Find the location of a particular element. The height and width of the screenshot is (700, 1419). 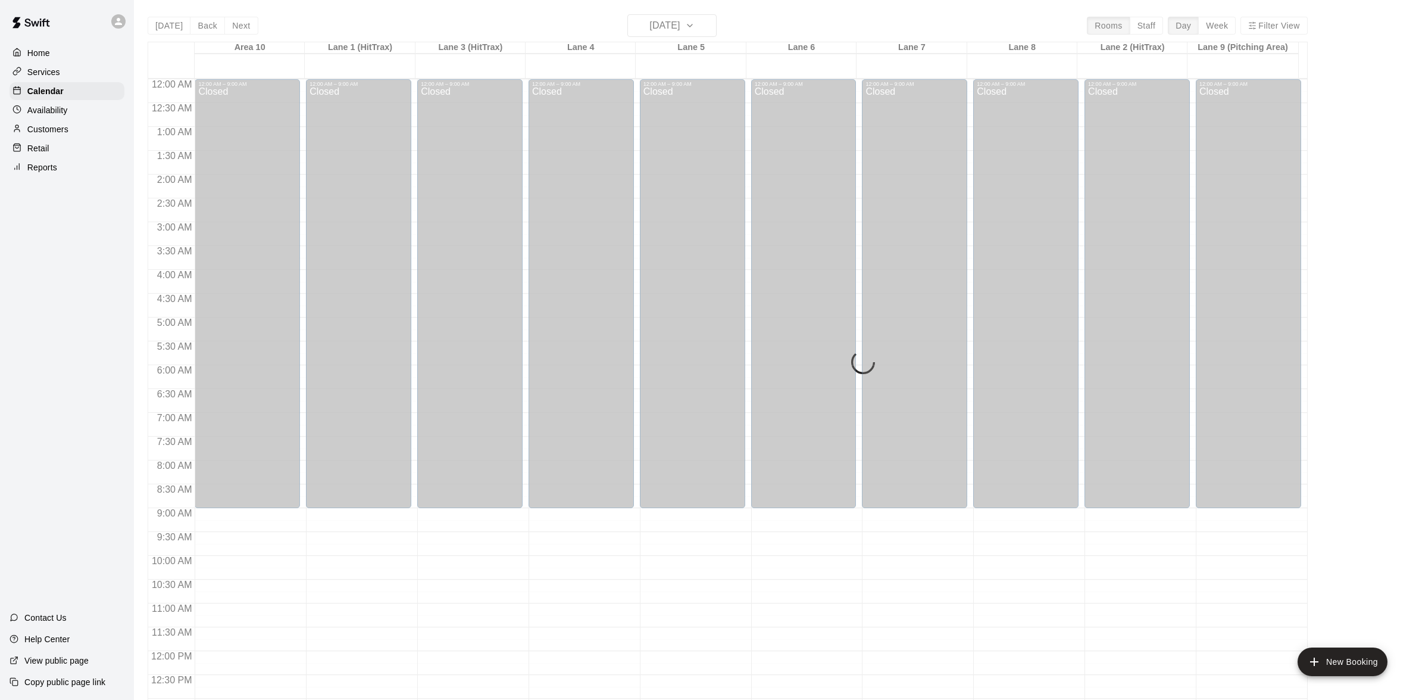

a: Reports is located at coordinates (67, 167).